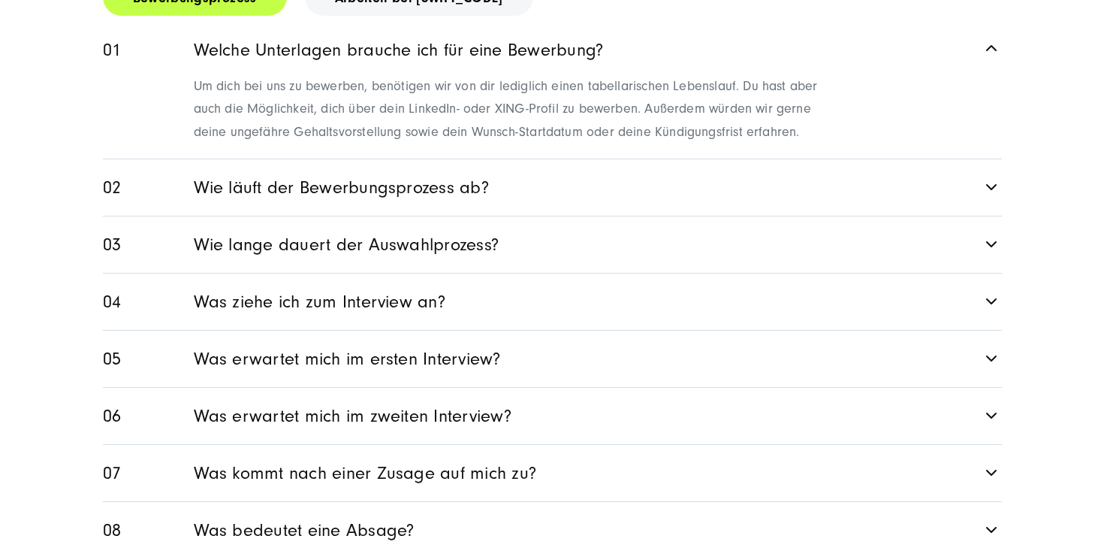  I want to click on a: Was ziehe ich zum Interview an?, so click(552, 301).